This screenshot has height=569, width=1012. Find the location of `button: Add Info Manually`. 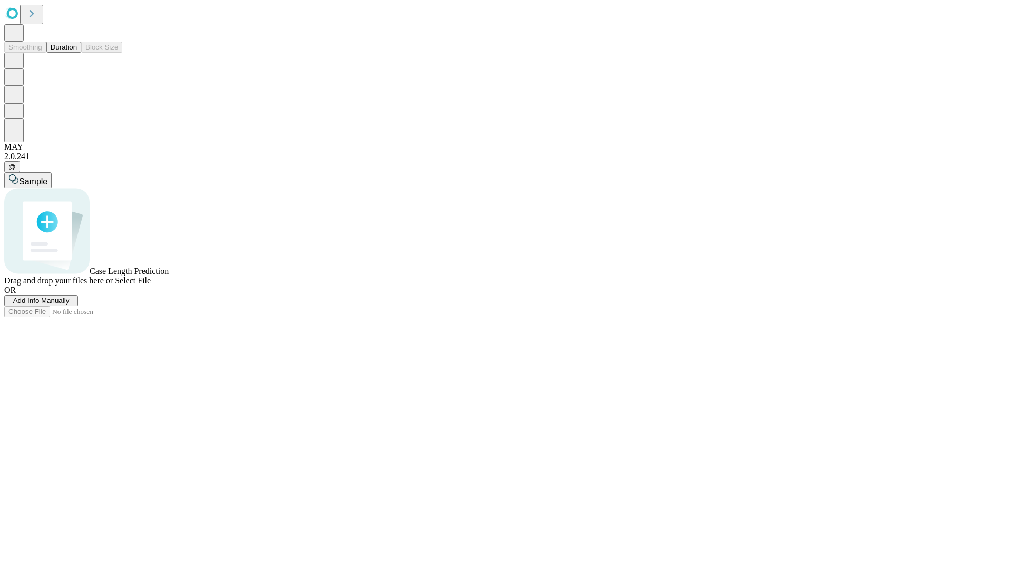

button: Add Info Manually is located at coordinates (41, 300).